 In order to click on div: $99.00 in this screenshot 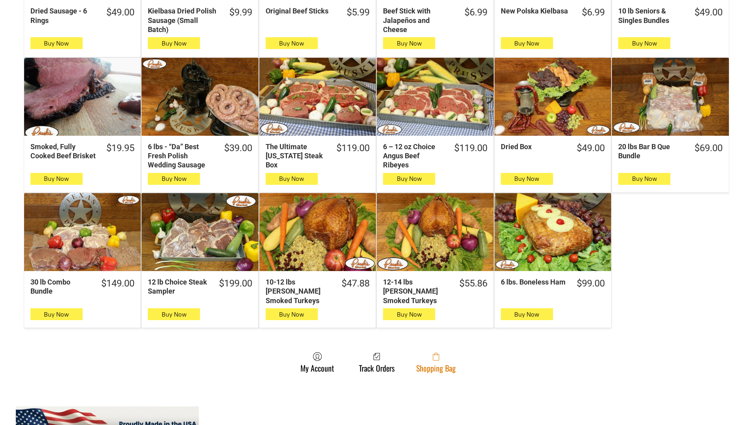, I will do `click(591, 283)`.